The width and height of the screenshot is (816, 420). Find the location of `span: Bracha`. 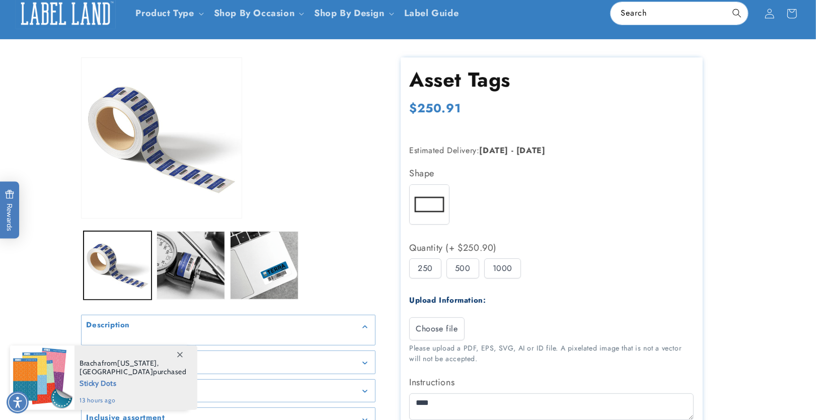

span: Bracha is located at coordinates (91, 363).